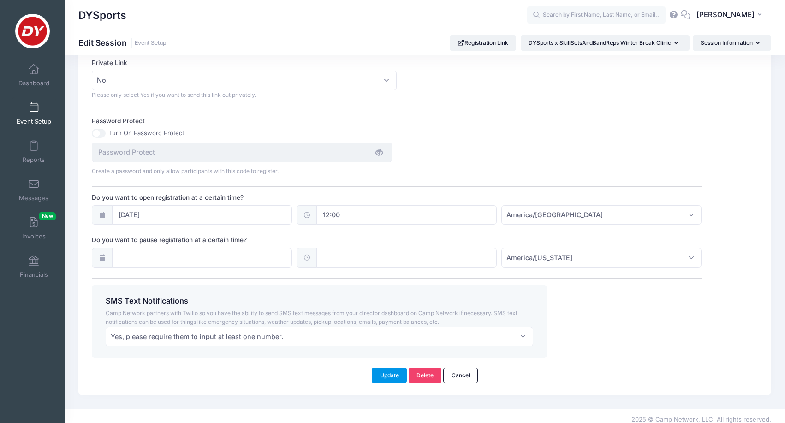 The height and width of the screenshot is (423, 785). Describe the element at coordinates (47, 216) in the screenshot. I see `span: New` at that location.